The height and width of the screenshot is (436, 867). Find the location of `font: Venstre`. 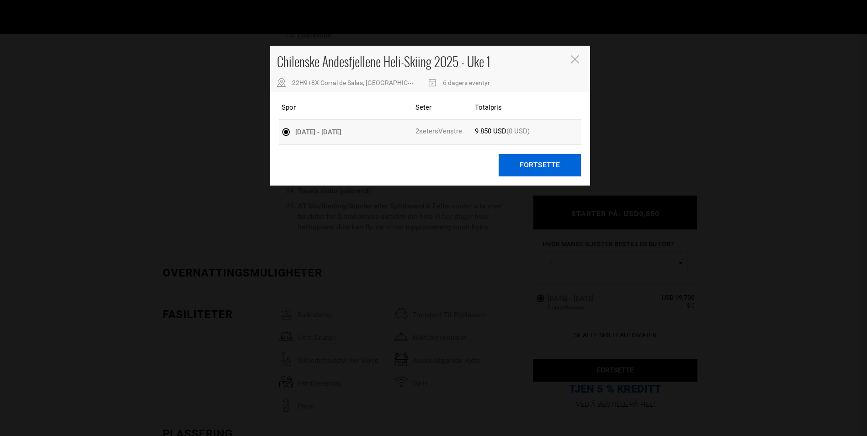

font: Venstre is located at coordinates (450, 131).